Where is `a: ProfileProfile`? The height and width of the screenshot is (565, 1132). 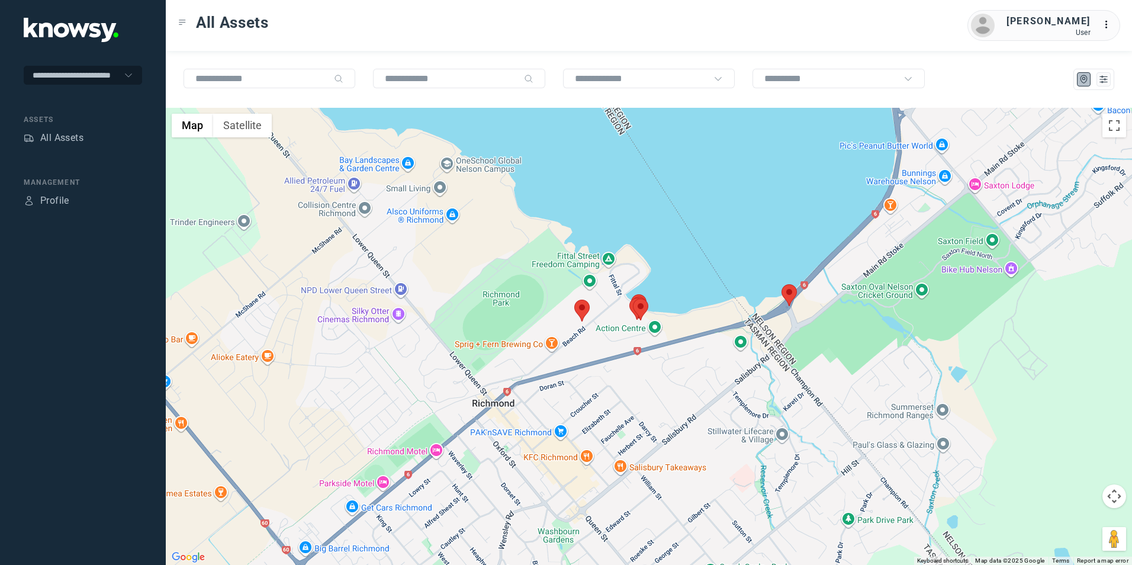
a: ProfileProfile is located at coordinates (46, 201).